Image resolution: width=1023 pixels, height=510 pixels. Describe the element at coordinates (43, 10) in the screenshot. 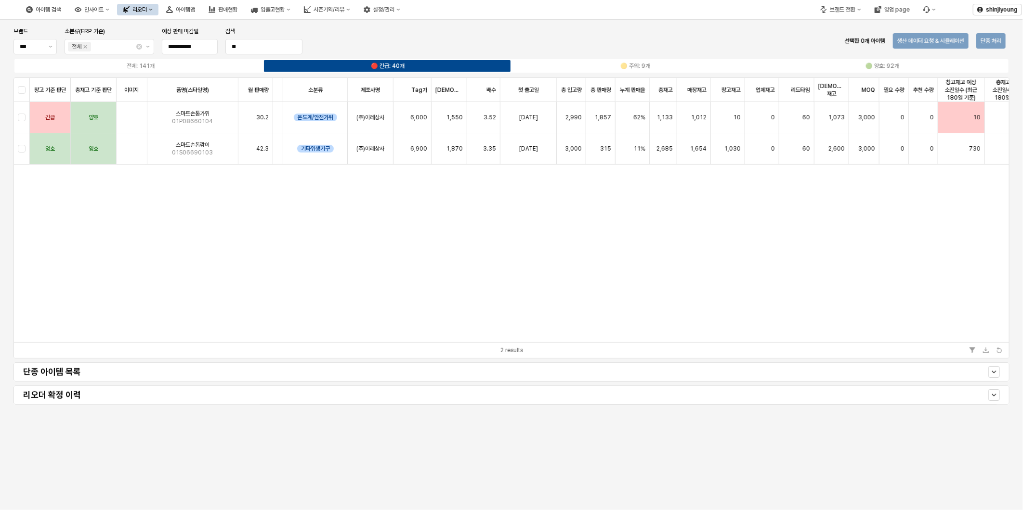

I see `button: 아이템 검색` at that location.